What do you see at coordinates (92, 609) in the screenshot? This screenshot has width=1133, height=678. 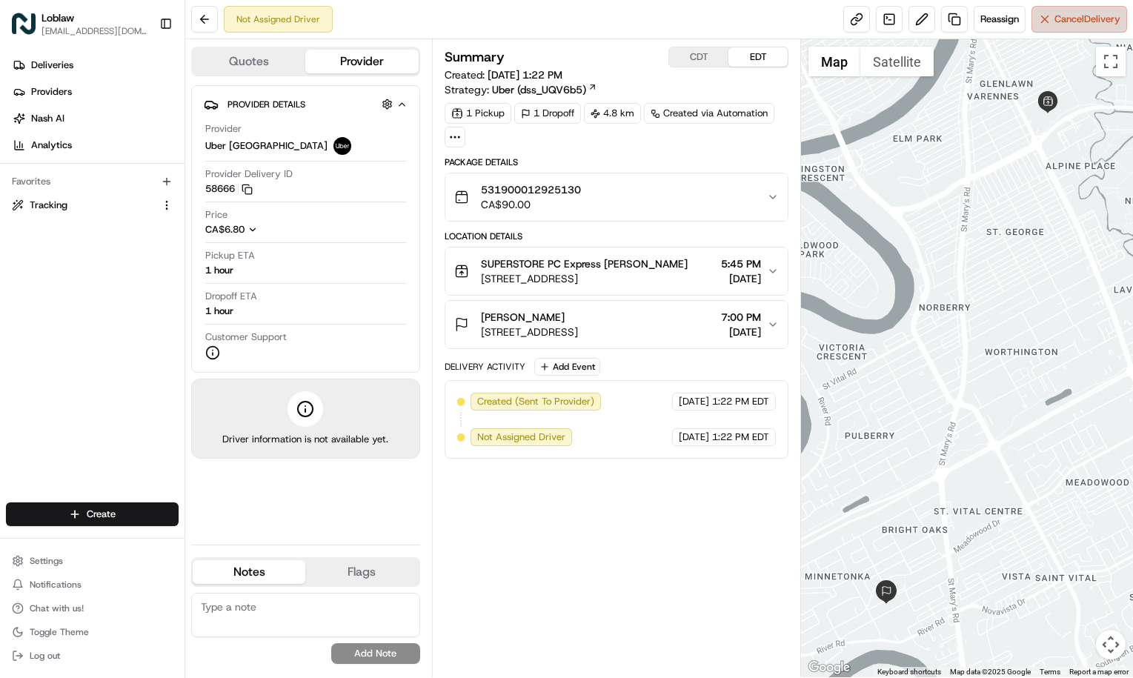 I see `button: Chat with us!` at bounding box center [92, 609].